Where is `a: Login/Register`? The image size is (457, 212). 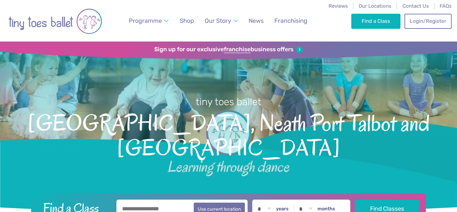 a: Login/Register is located at coordinates (428, 21).